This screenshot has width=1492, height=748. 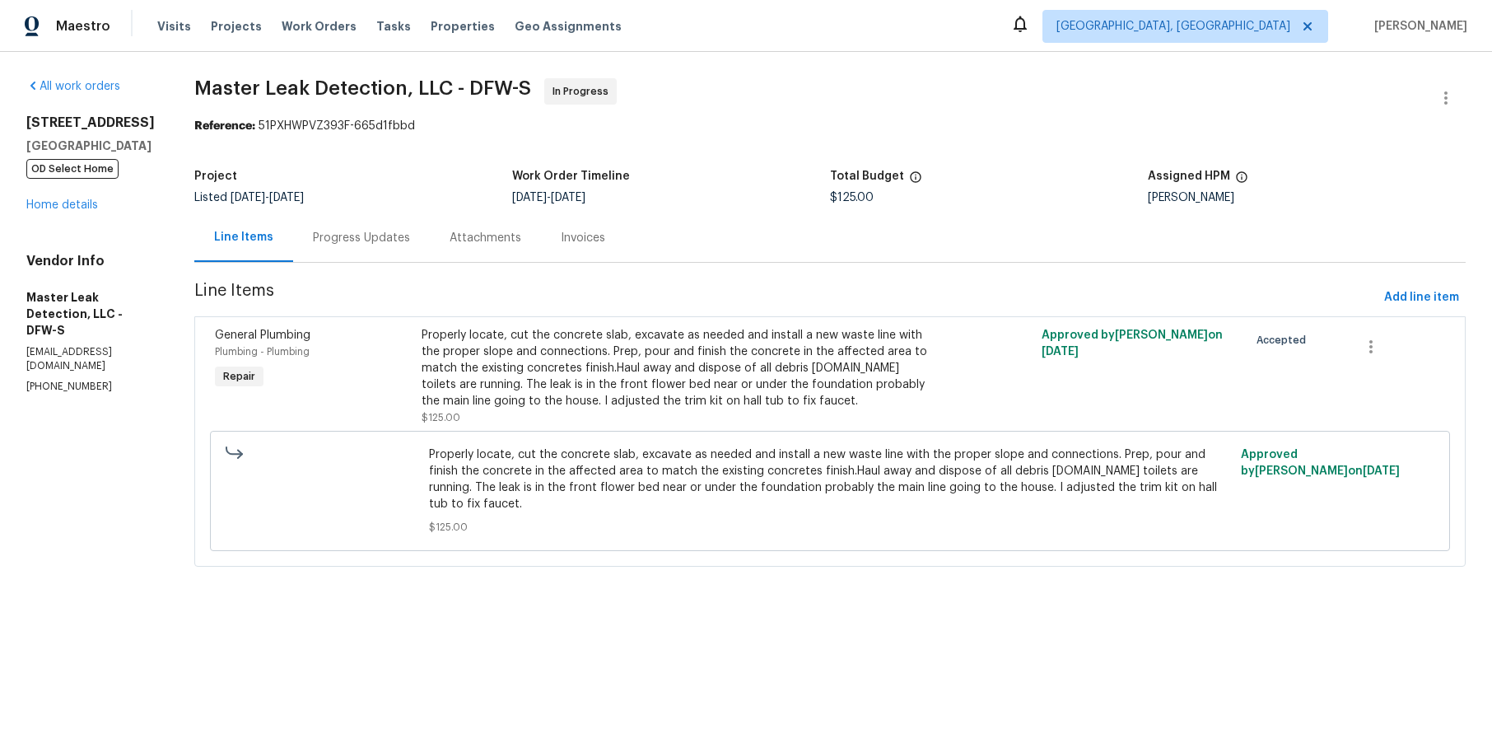 I want to click on div: Attachments, so click(x=485, y=238).